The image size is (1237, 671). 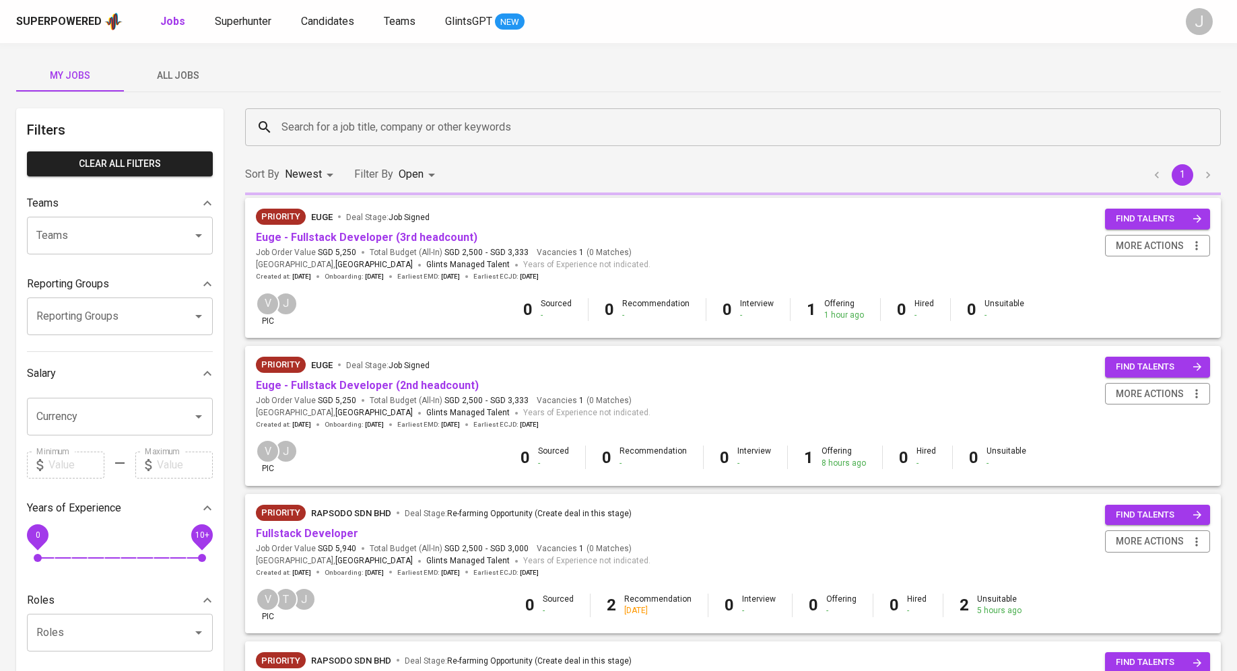 I want to click on p: Filter By, so click(x=374, y=174).